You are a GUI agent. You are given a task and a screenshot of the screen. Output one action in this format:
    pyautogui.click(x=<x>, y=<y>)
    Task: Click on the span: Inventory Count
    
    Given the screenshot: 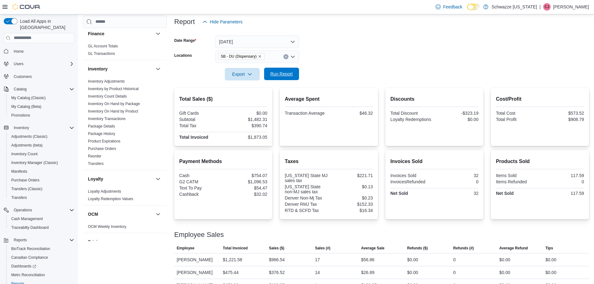 What is the action you would take?
    pyautogui.click(x=41, y=154)
    